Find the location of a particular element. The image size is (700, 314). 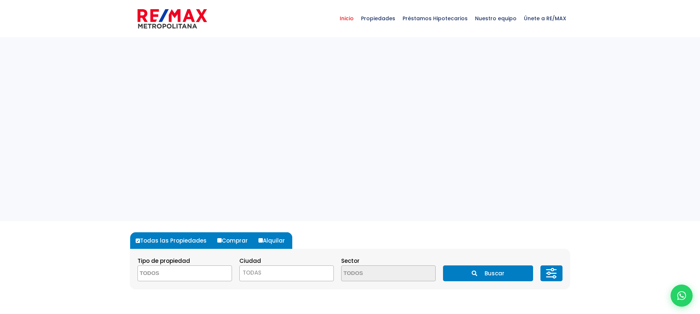

span: Inicio is located at coordinates (347, 18).